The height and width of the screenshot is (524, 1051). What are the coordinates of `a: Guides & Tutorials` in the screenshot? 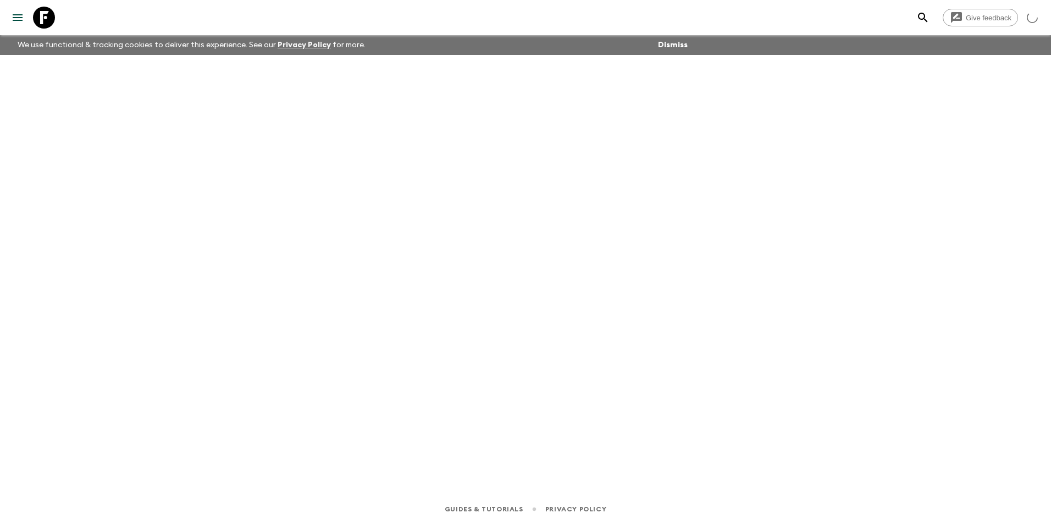 It's located at (484, 509).